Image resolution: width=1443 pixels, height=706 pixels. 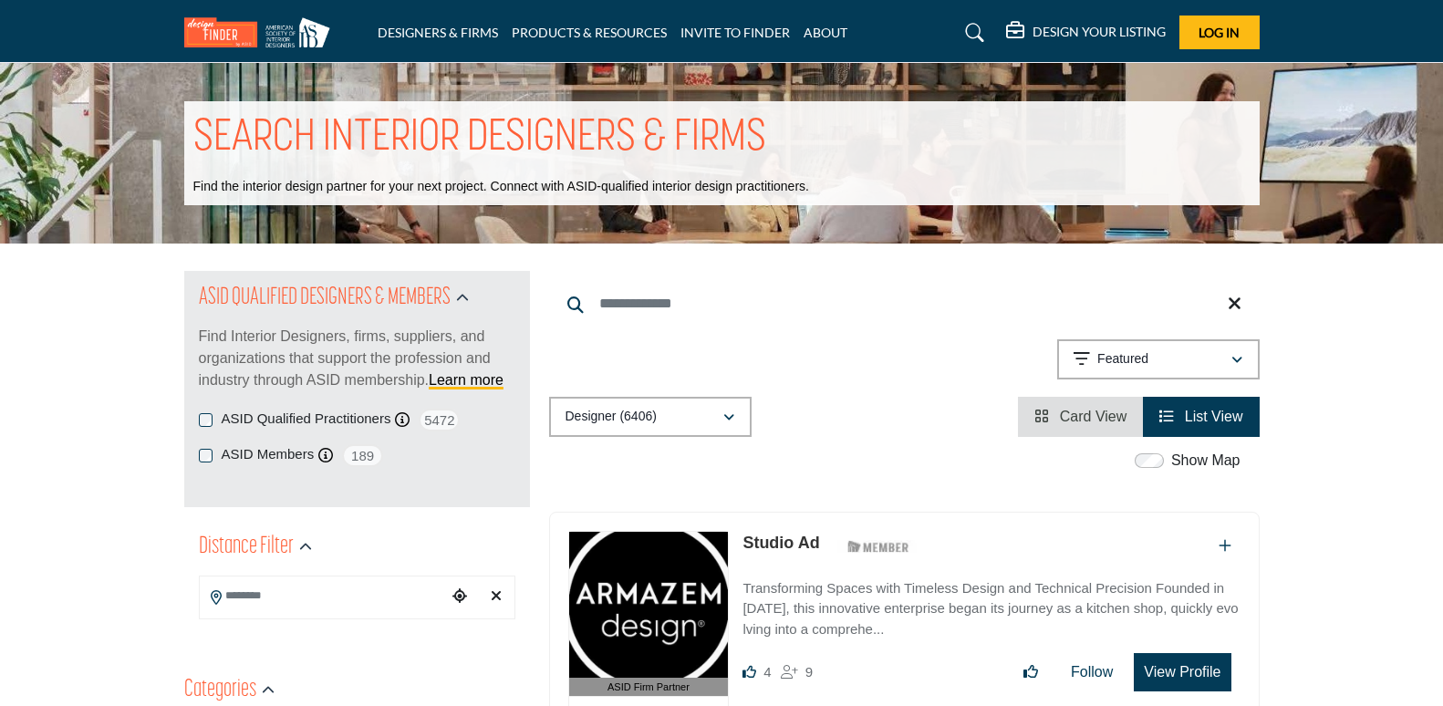 I want to click on li: List View, so click(x=1201, y=417).